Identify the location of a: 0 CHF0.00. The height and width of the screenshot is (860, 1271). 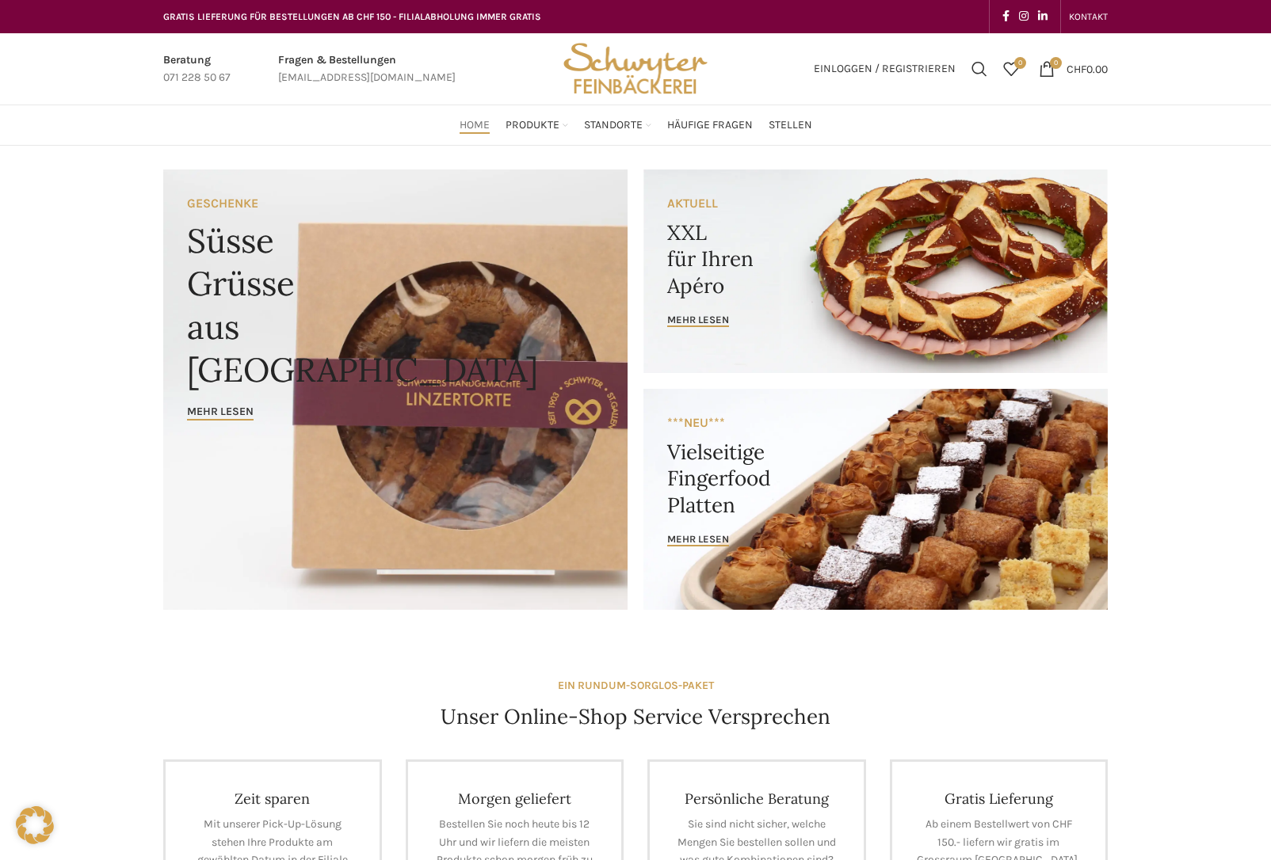
(1073, 69).